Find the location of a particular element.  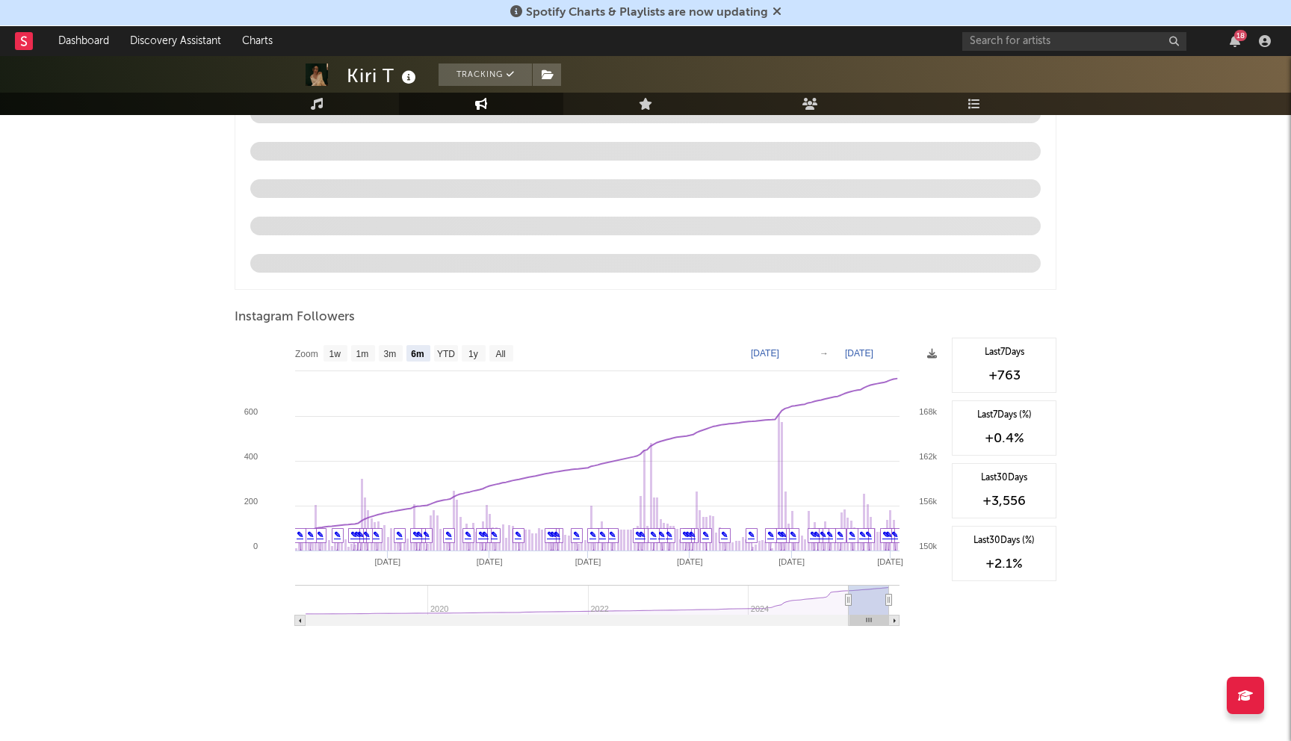

text: 1w is located at coordinates (335, 354).